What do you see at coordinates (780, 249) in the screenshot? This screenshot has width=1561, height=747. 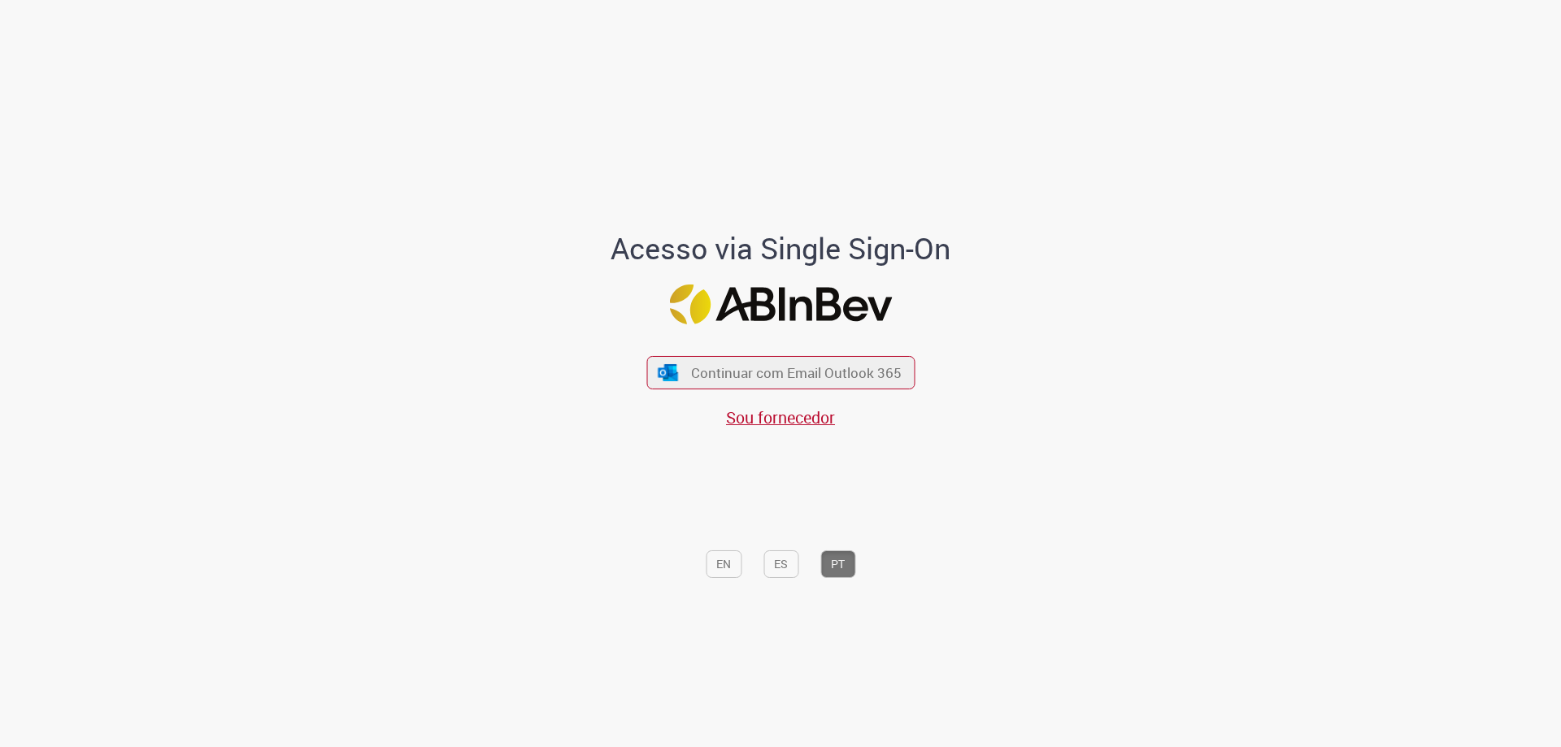 I see `h1: Acesso via Single Sign-On` at bounding box center [780, 249].